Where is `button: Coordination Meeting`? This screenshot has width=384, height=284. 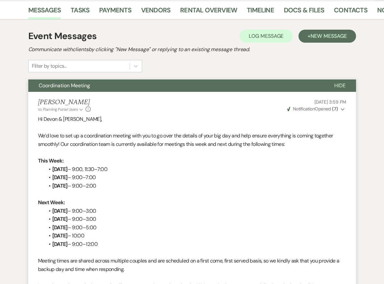 button: Coordination Meeting is located at coordinates (176, 86).